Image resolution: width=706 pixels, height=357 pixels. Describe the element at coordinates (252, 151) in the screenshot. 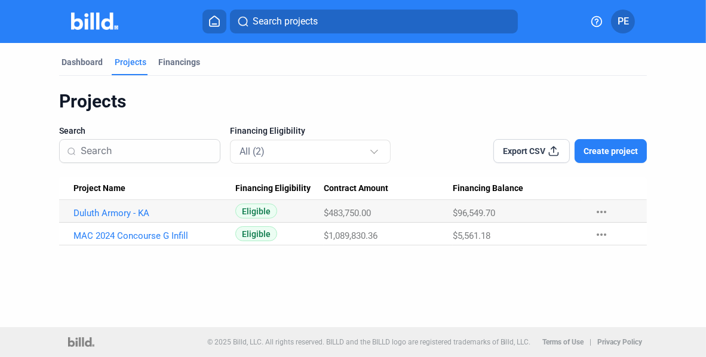

I see `mat-select-trigger: All (2)` at that location.